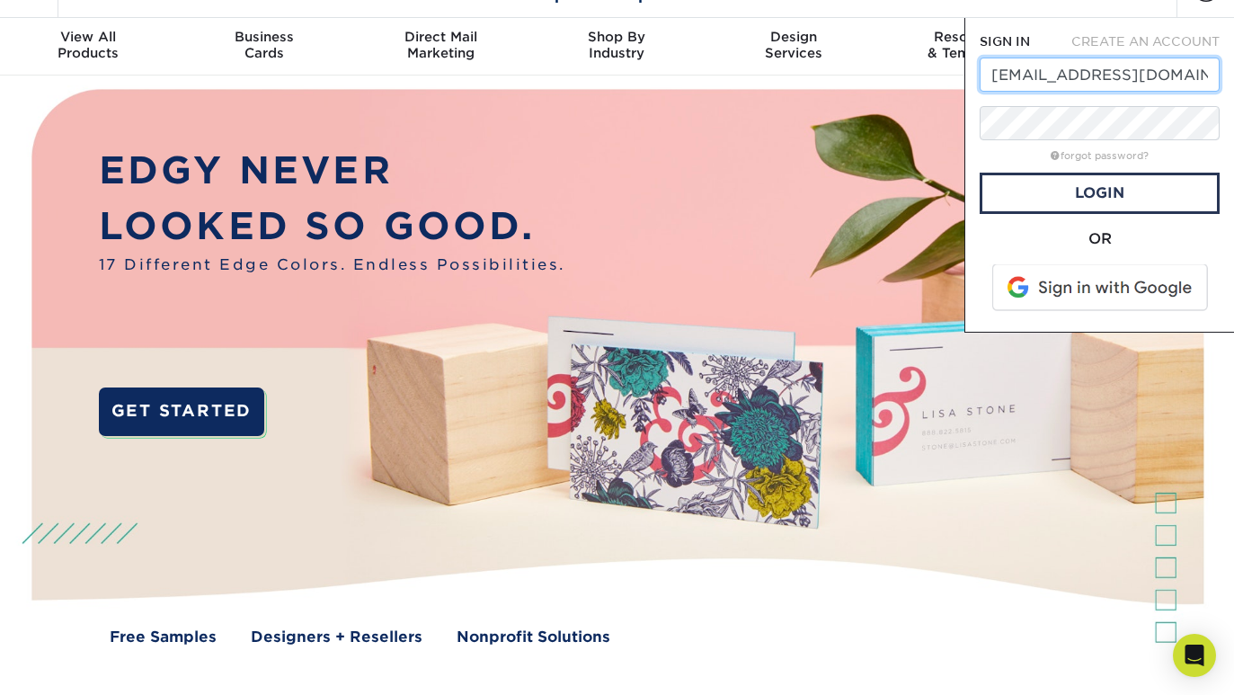 The height and width of the screenshot is (695, 1234). I want to click on div: Cards, so click(264, 45).